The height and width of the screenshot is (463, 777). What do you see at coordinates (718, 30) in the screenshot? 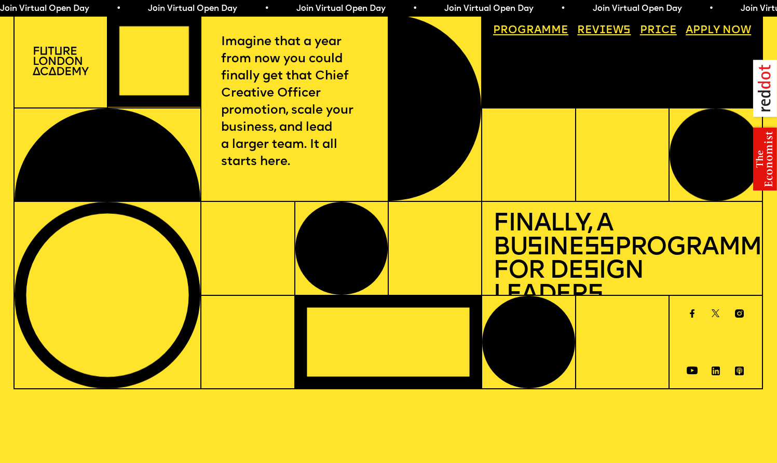
I see `a: Apply now` at bounding box center [718, 30].